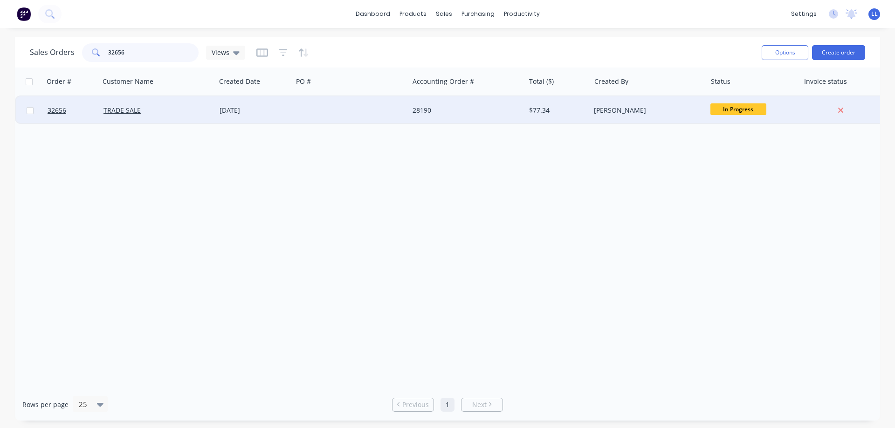 The image size is (895, 428). I want to click on div: productivity, so click(521, 14).